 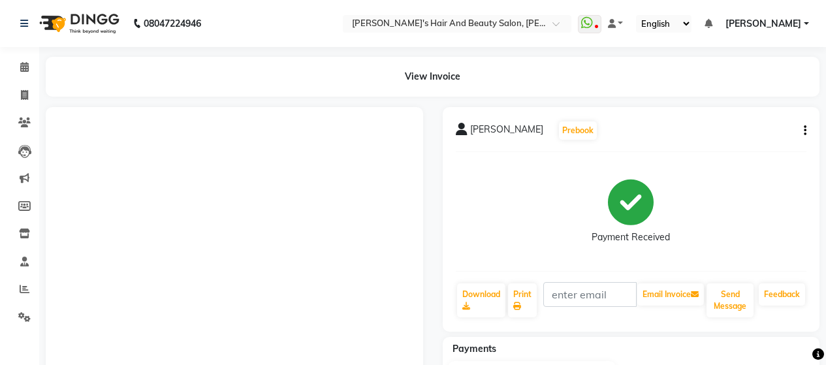 What do you see at coordinates (631, 237) in the screenshot?
I see `div: Payment Received` at bounding box center [631, 237].